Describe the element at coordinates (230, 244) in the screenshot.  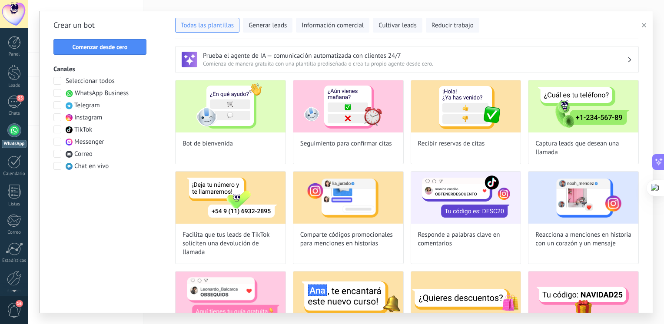
I see `span: Facilita que tus leads de TikTok soliciten una devolución de llamada` at that location.